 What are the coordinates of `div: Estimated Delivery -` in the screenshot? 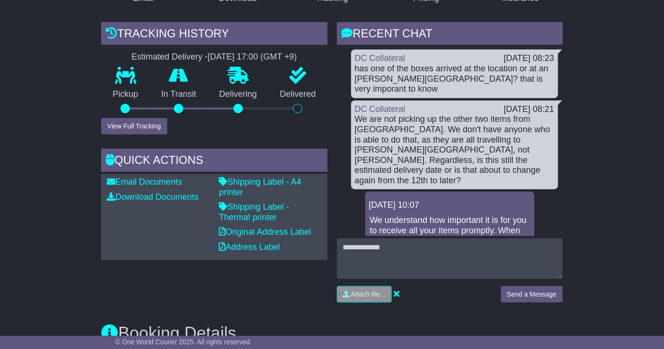 It's located at (214, 57).